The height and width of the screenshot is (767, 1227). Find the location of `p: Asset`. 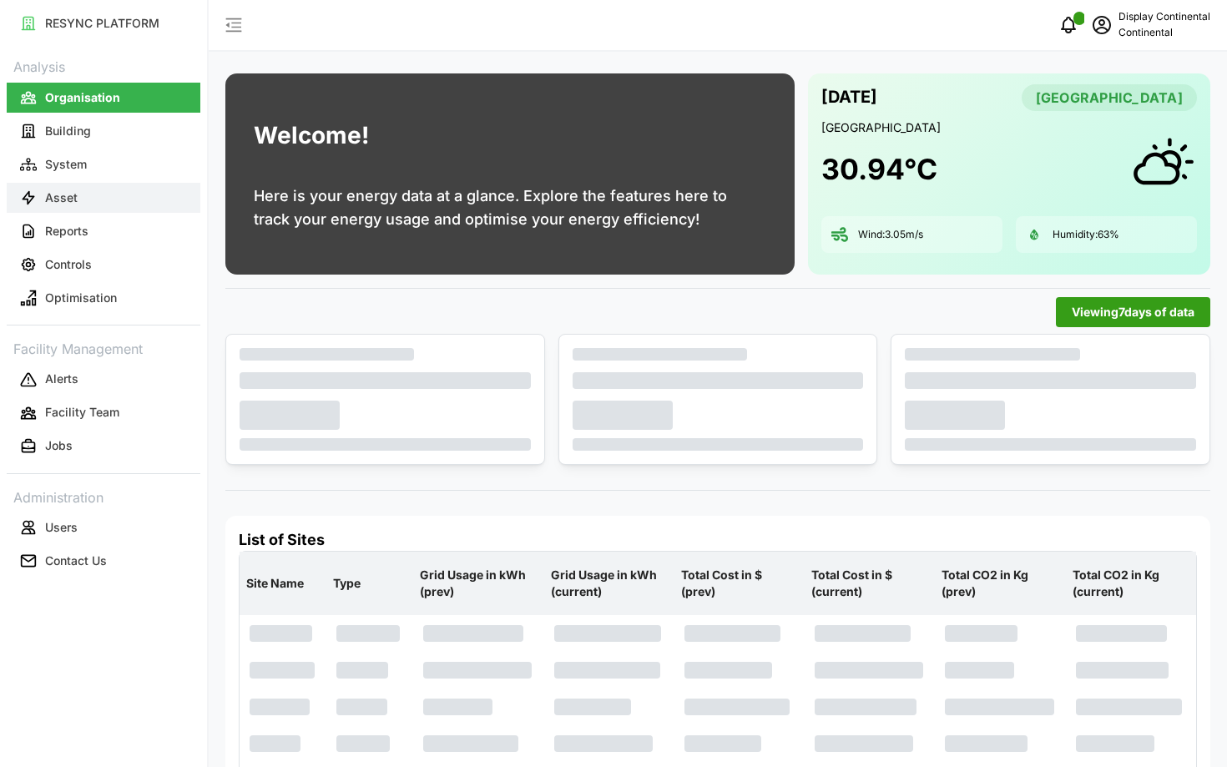

p: Asset is located at coordinates (61, 198).